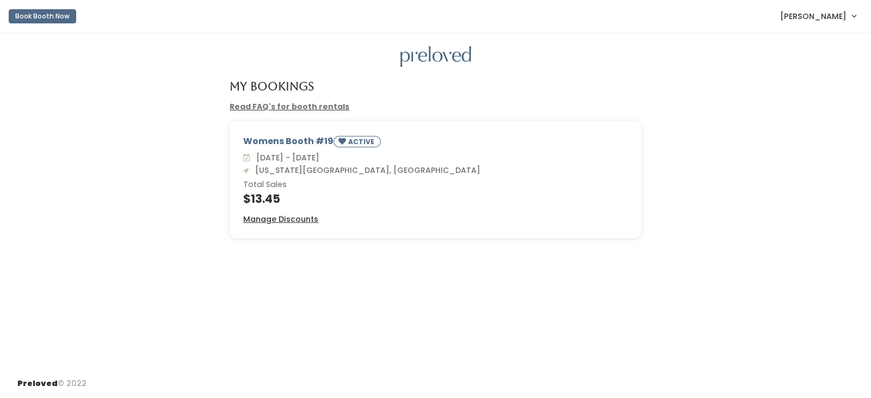 Image resolution: width=871 pixels, height=398 pixels. What do you see at coordinates (281, 219) in the screenshot?
I see `a: Manage Discounts` at bounding box center [281, 219].